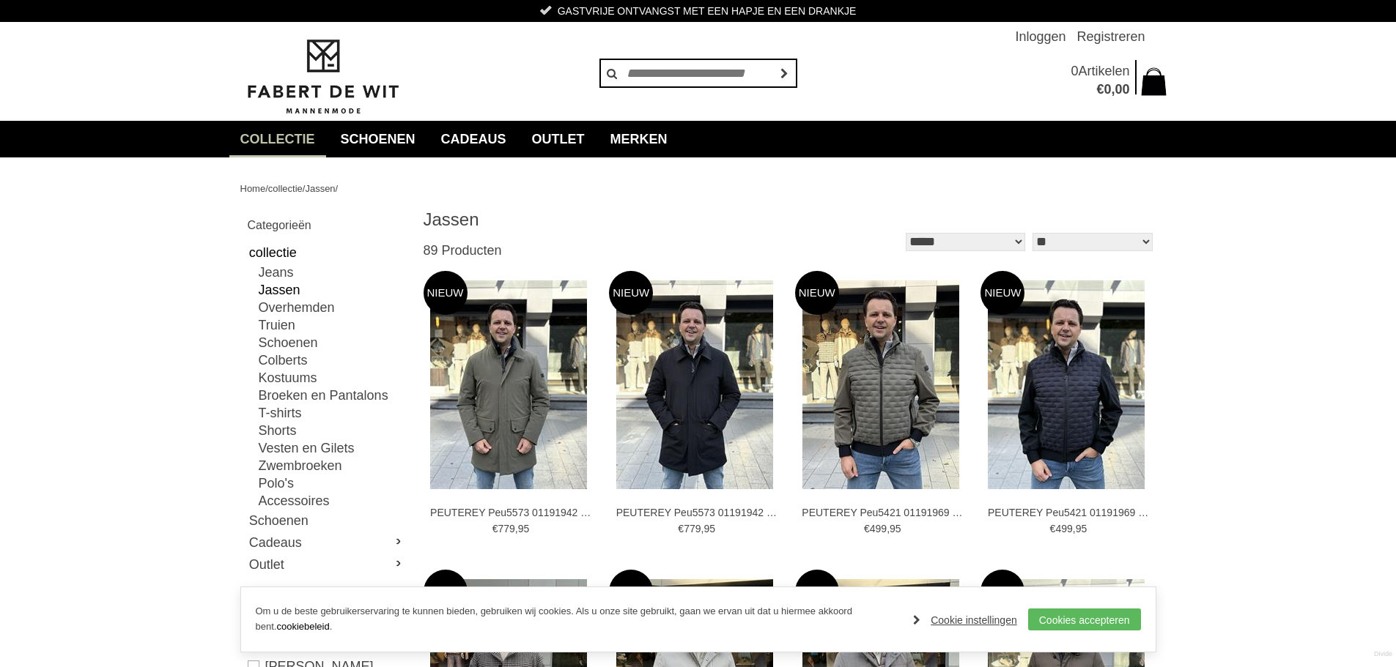  Describe the element at coordinates (1103, 71) in the screenshot. I see `span: Artikelen` at that location.